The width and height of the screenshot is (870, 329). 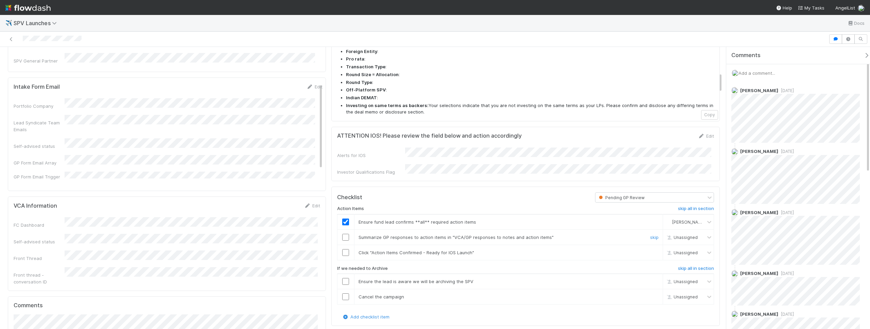 I want to click on div: GP Form Email Trigger, so click(x=39, y=177).